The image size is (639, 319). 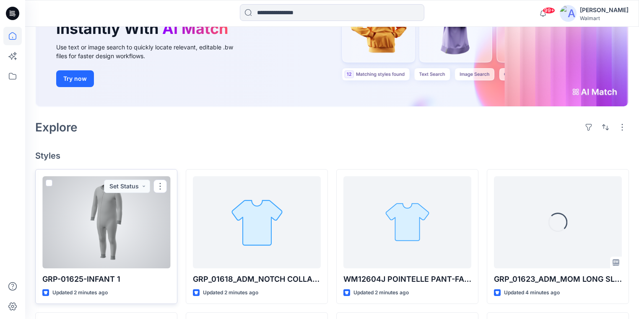 What do you see at coordinates (75, 79) in the screenshot?
I see `a: Try now` at bounding box center [75, 79].